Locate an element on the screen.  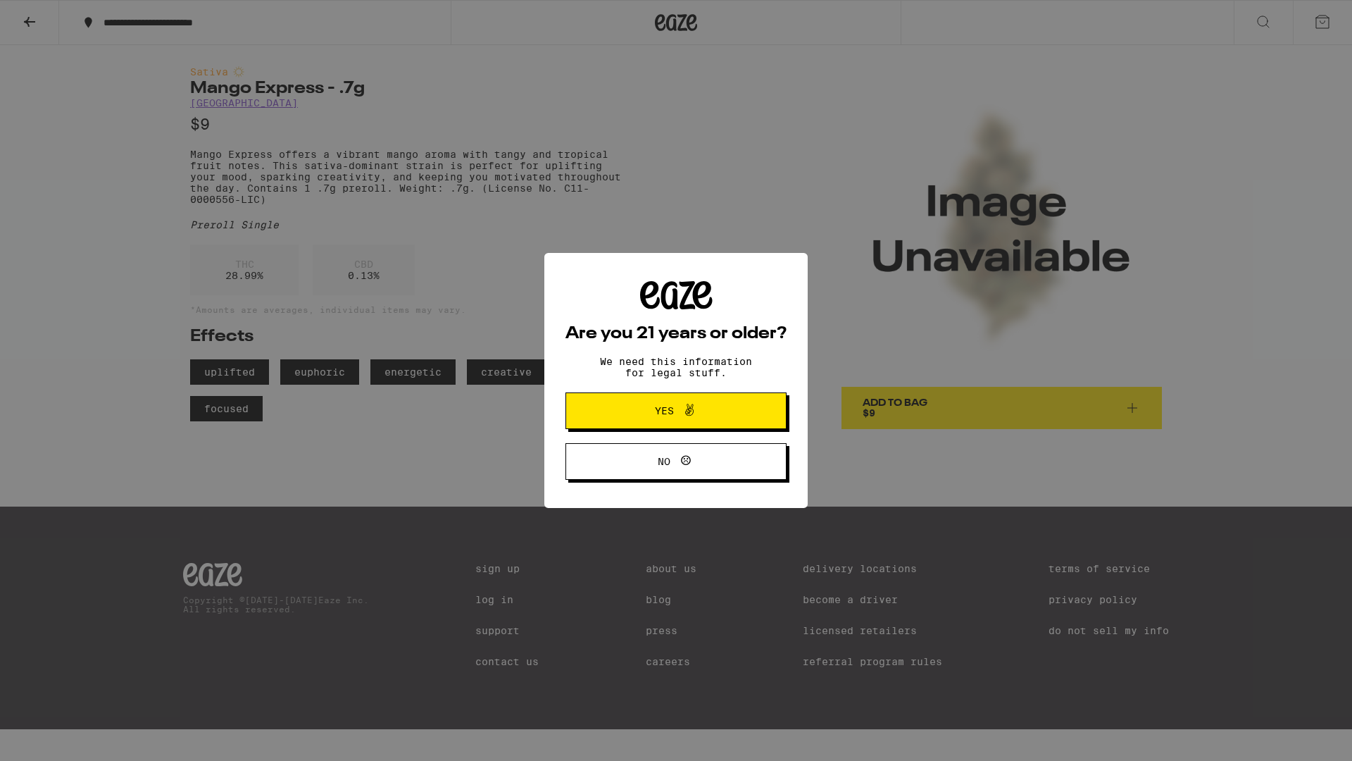
span: No is located at coordinates (664, 461).